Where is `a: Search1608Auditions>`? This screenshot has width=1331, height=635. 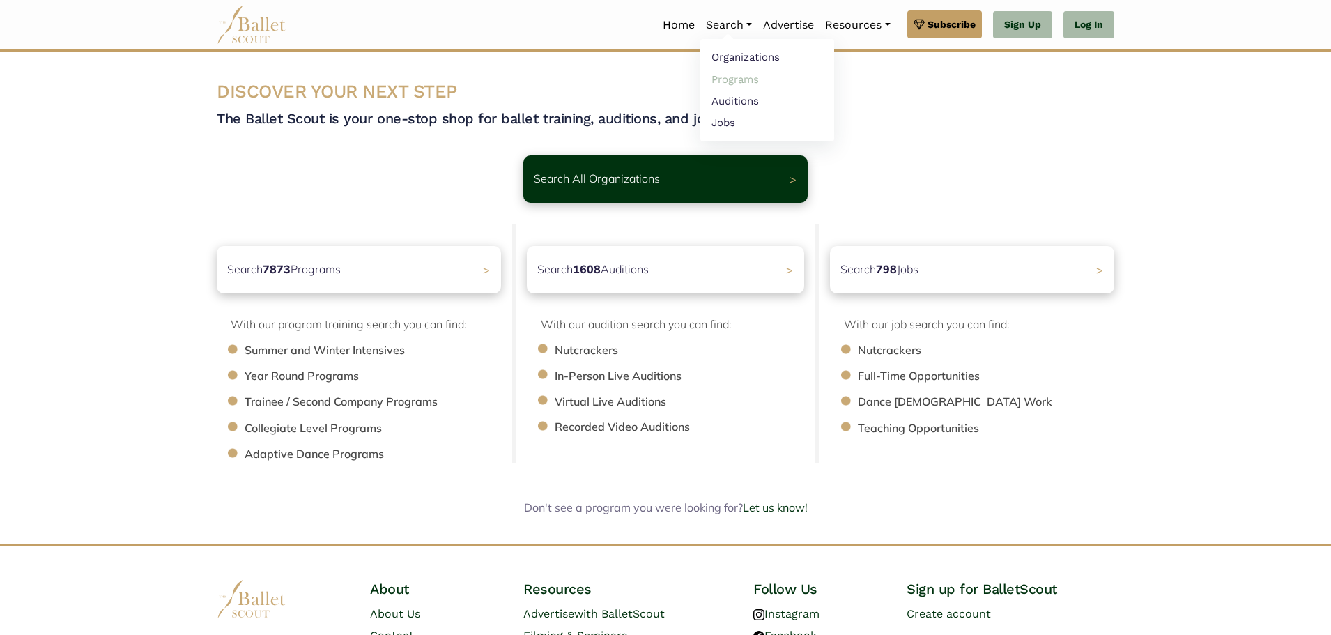 a: Search1608Auditions> is located at coordinates (665, 270).